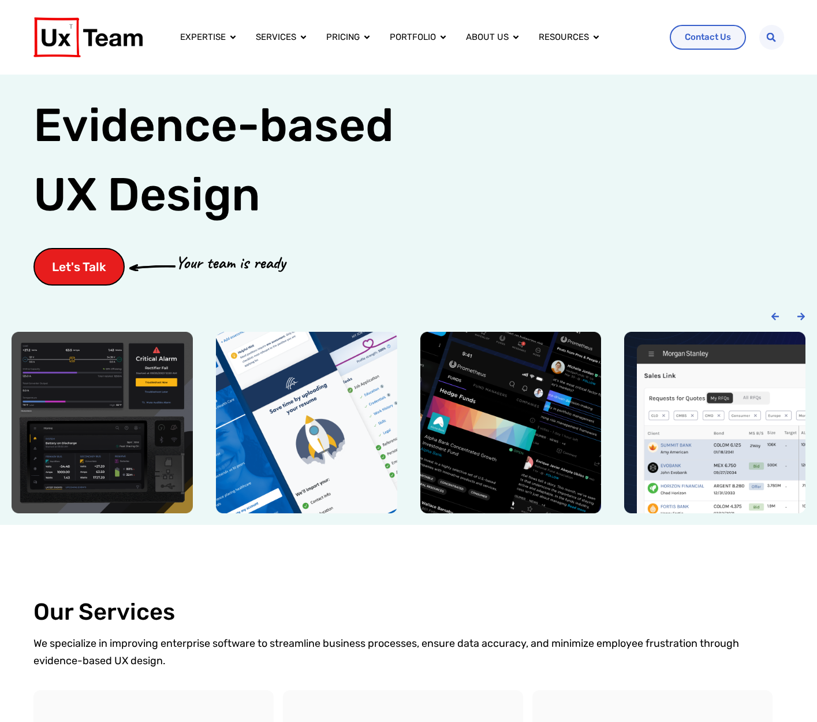 This screenshot has height=722, width=817. What do you see at coordinates (715, 422) in the screenshot?
I see `div: 4 / 6` at bounding box center [715, 422].